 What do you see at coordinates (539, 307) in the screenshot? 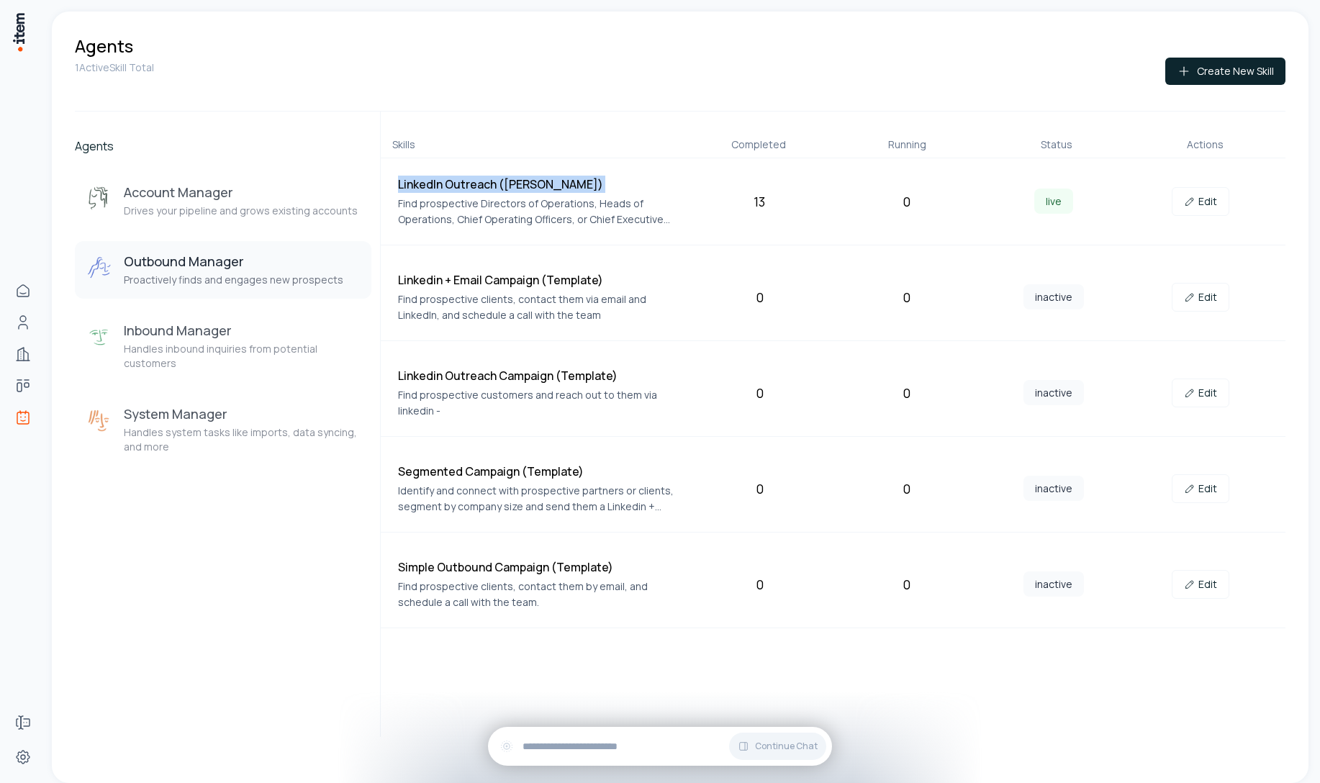
I see `p: Find prospective clients, contact them via email and LinkedIn, and schedule a call with the team` at bounding box center [539, 307].